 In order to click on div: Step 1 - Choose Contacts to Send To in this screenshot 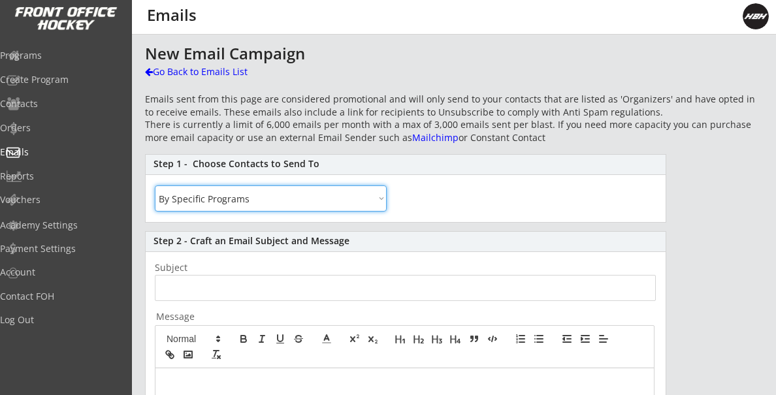, I will do `click(406, 164)`.